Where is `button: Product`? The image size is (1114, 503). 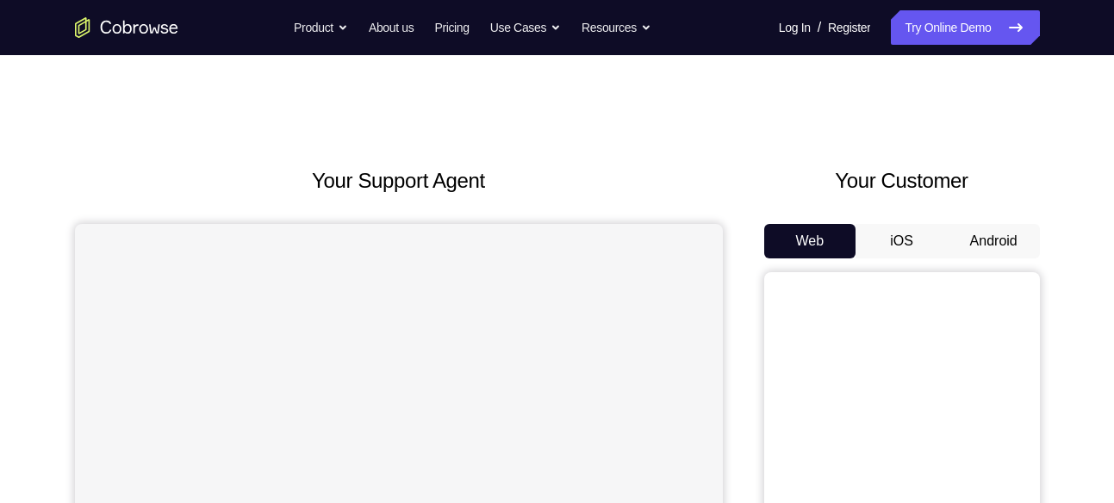
button: Product is located at coordinates (320, 28).